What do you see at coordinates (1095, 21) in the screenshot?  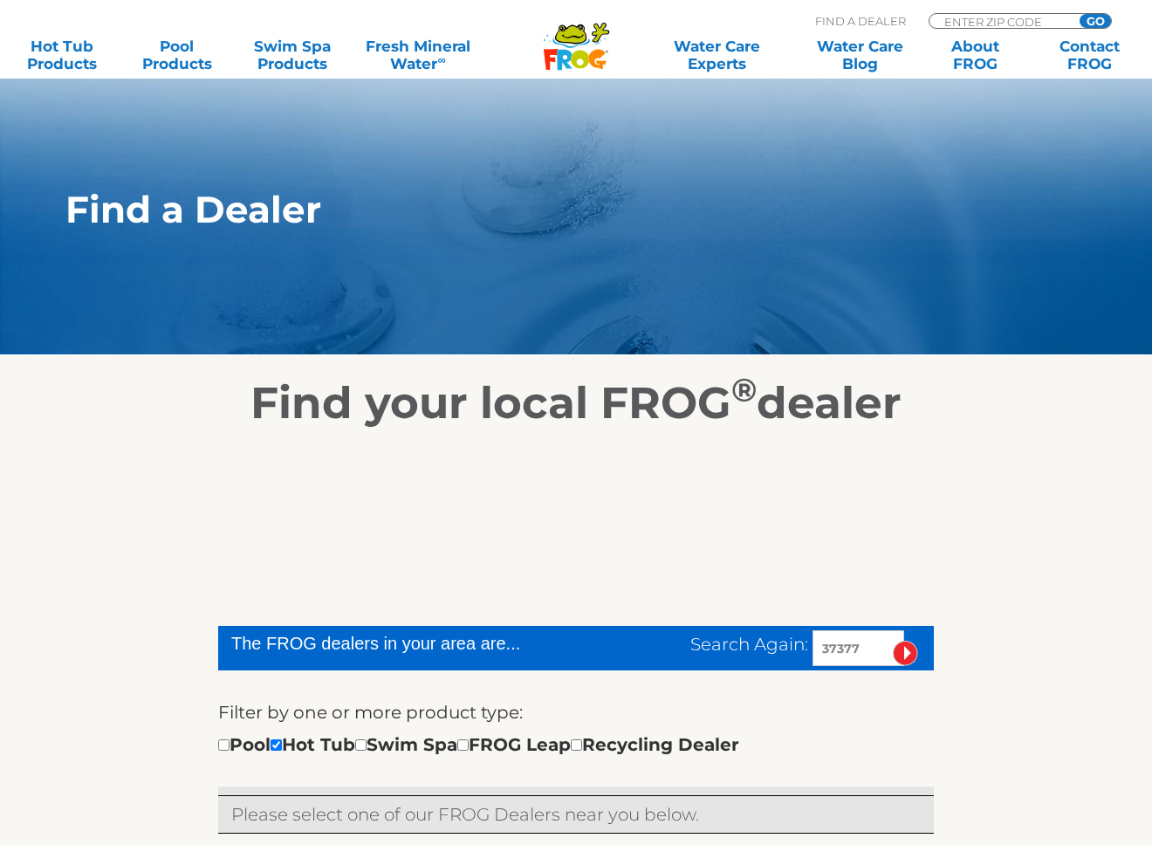 I see `input: GO` at bounding box center [1095, 21].